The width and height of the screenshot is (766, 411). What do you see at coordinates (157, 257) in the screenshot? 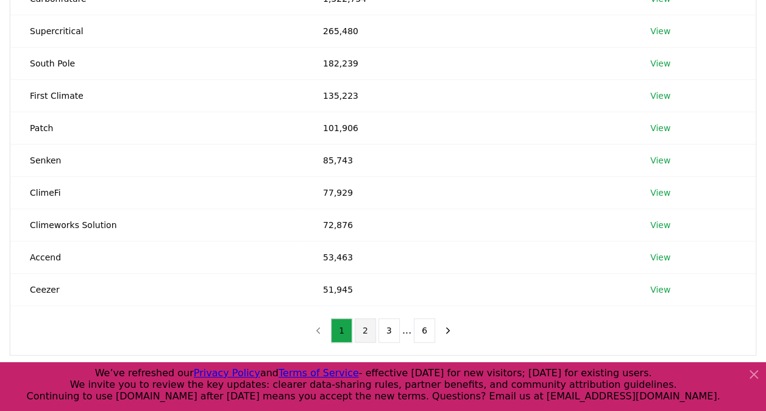
I see `td: Accend` at bounding box center [157, 257].